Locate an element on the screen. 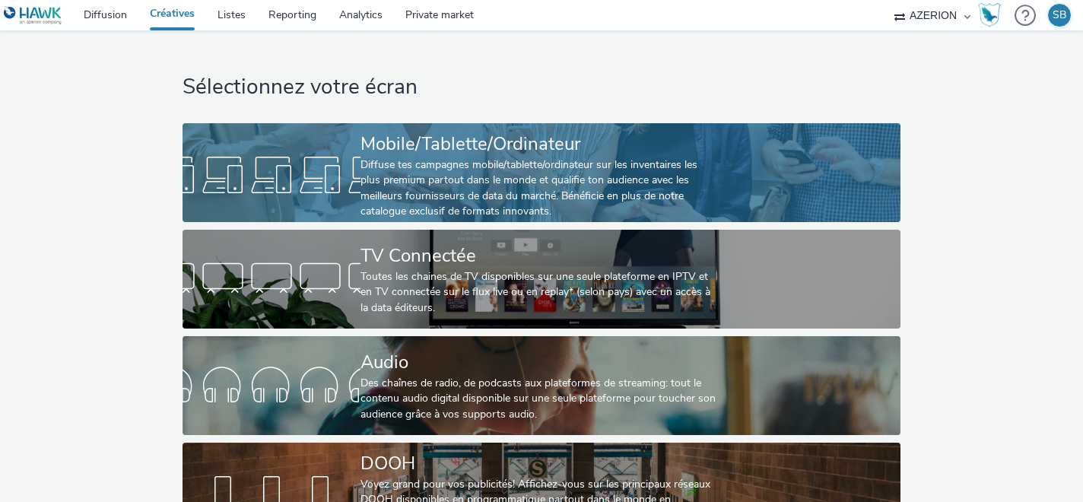 Image resolution: width=1083 pixels, height=502 pixels. div: Hawk Academy is located at coordinates (989, 15).